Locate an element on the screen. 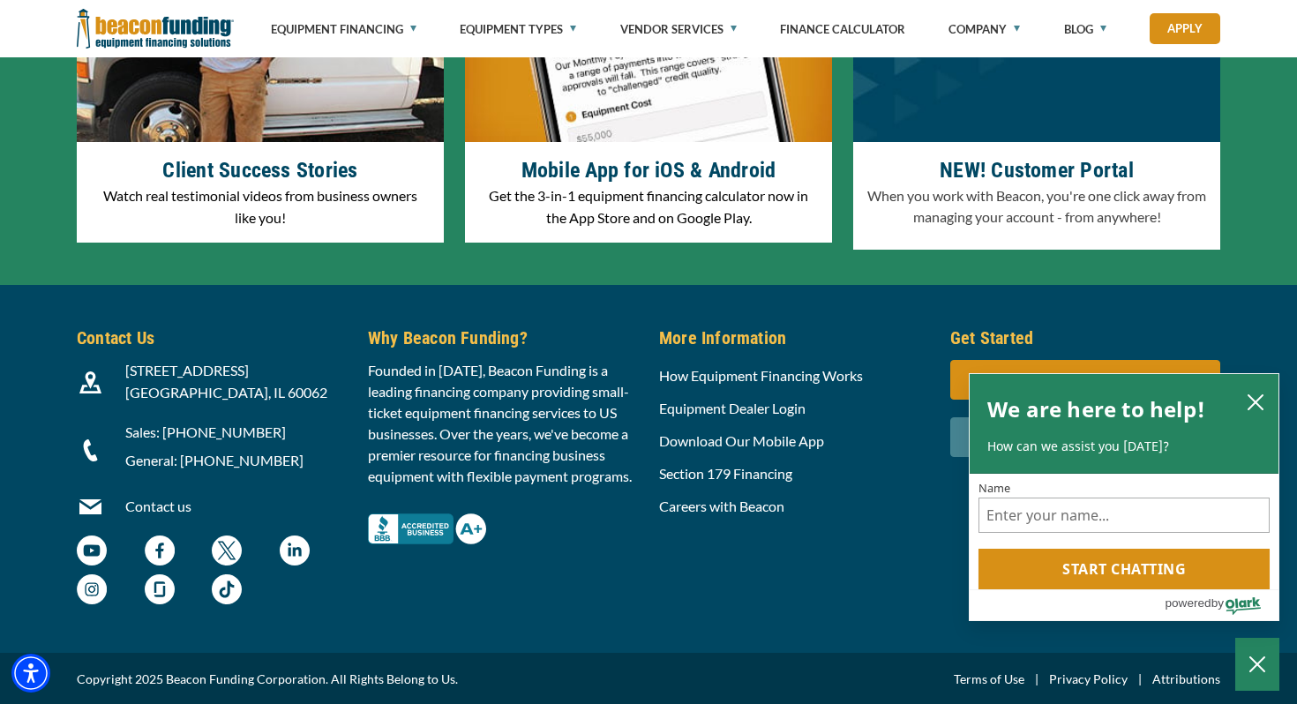 The image size is (1297, 704). a: Beacon Funding YouTube Channel - open in a new tab is located at coordinates (92, 552).